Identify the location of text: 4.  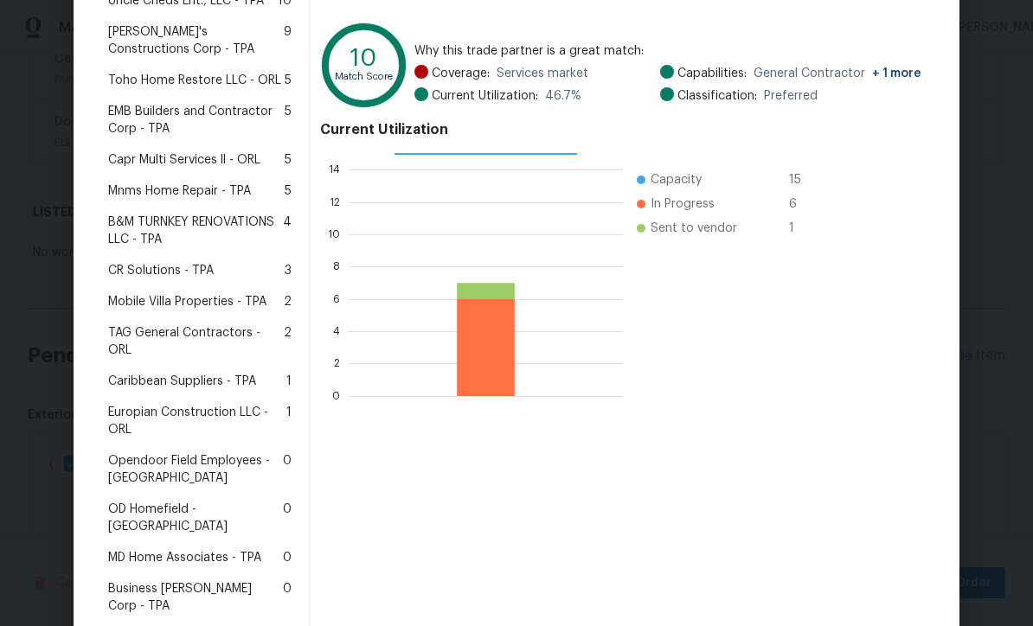
(337, 331).